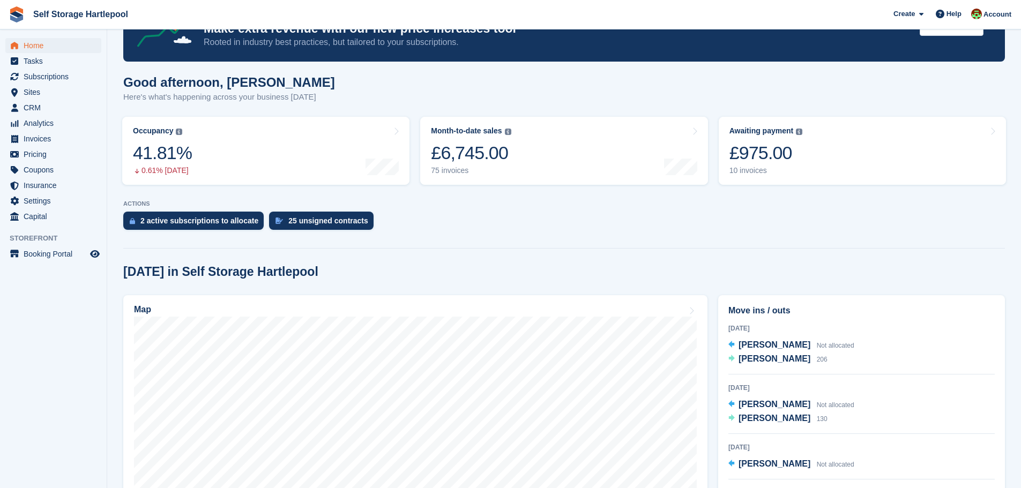  Describe the element at coordinates (279, 221) in the screenshot. I see `img: contract_signature_icon-13c848040528278c33f63329250d36e43548de30e8caae1d1a13099fd9432cc5.svg` at that location.